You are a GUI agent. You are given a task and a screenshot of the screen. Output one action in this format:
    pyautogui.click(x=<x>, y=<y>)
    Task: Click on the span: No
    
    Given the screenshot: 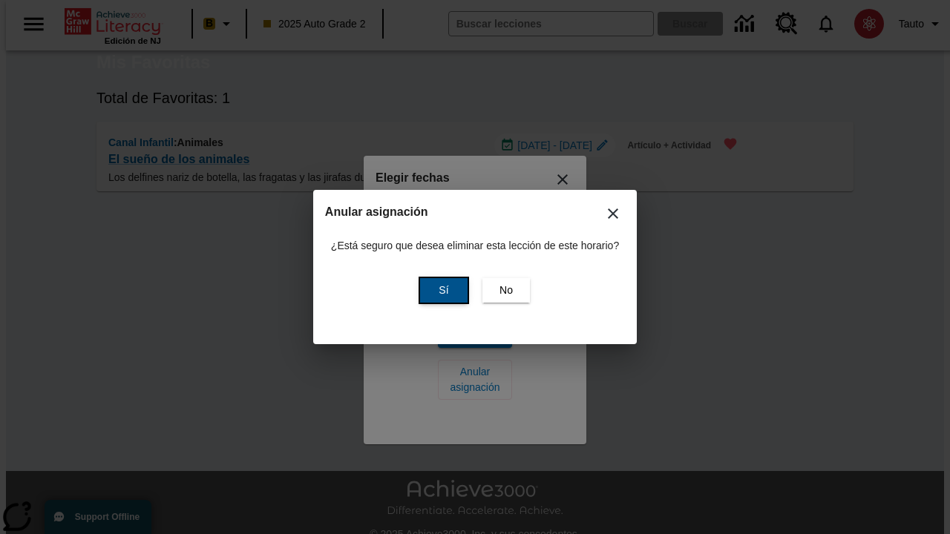 What is the action you would take?
    pyautogui.click(x=506, y=290)
    